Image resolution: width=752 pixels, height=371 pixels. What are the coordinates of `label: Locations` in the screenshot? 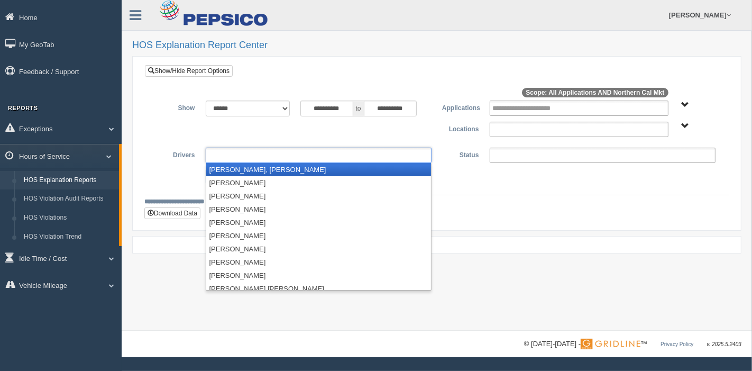 It's located at (461, 128).